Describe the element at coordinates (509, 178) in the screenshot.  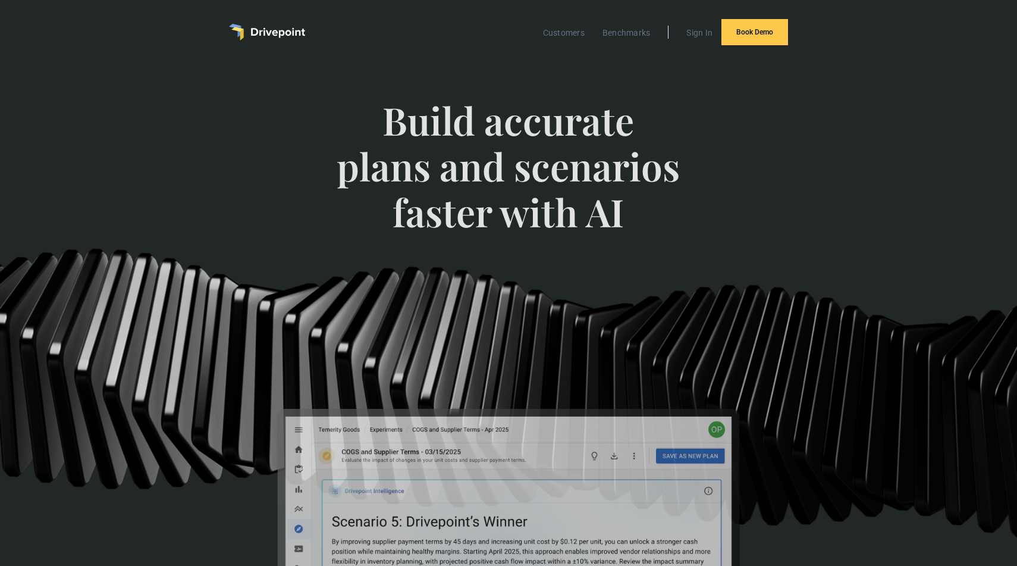
I see `span: Build accurate plans and scenarios faster with AI` at that location.